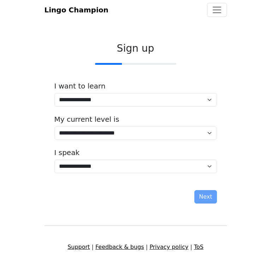  I want to click on a: Lingo Champion, so click(76, 10).